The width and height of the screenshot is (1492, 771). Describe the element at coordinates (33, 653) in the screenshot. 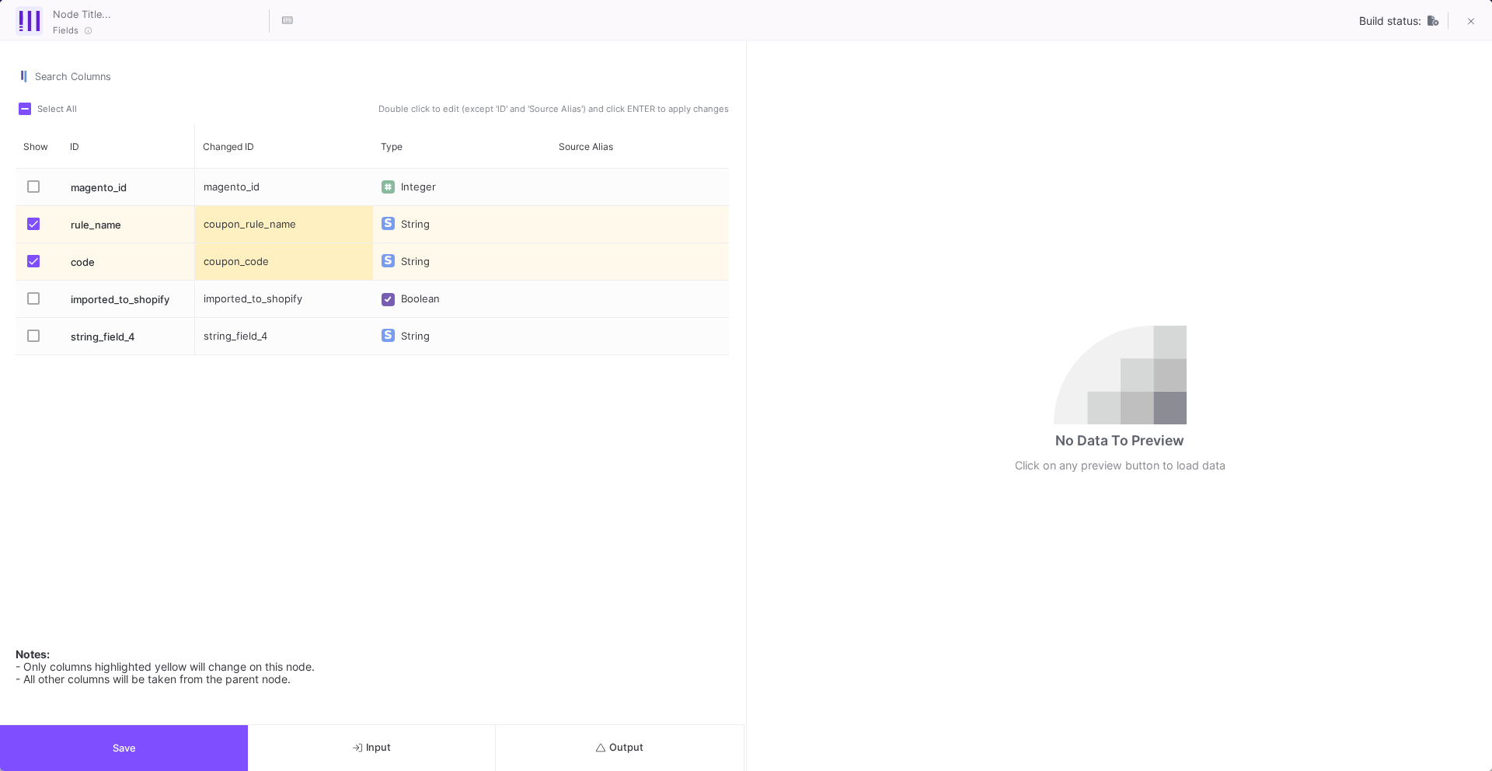

I see `b: Notes:` at that location.